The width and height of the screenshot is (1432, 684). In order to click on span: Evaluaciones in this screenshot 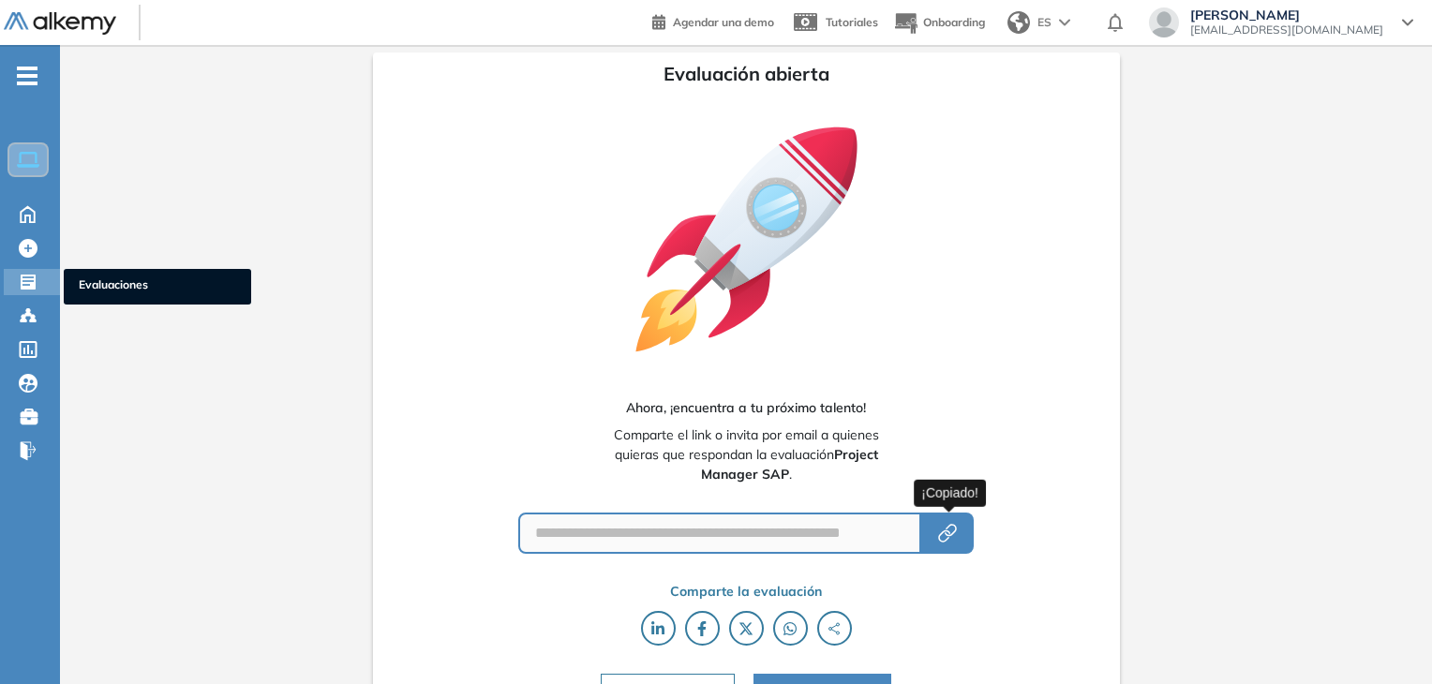, I will do `click(157, 287)`.